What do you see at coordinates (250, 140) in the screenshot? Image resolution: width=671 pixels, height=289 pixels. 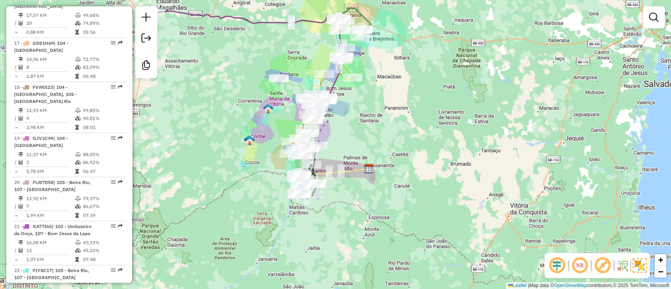 I see `img: RT PA - Coribe` at bounding box center [250, 140].